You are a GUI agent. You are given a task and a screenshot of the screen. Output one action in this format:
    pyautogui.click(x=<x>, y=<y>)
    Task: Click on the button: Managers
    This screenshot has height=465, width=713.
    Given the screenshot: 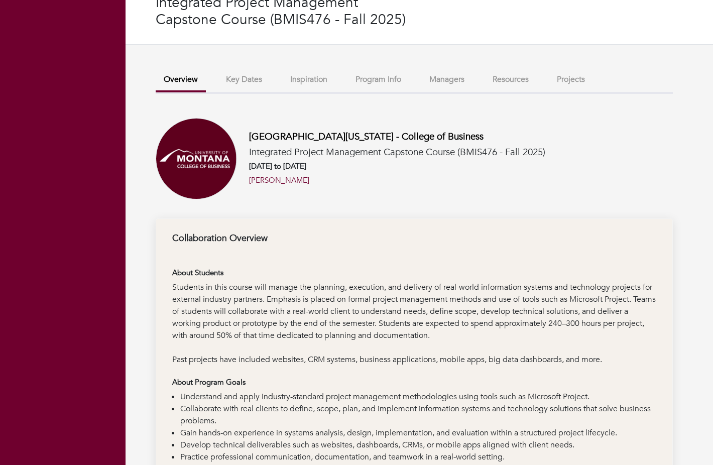 What is the action you would take?
    pyautogui.click(x=447, y=79)
    